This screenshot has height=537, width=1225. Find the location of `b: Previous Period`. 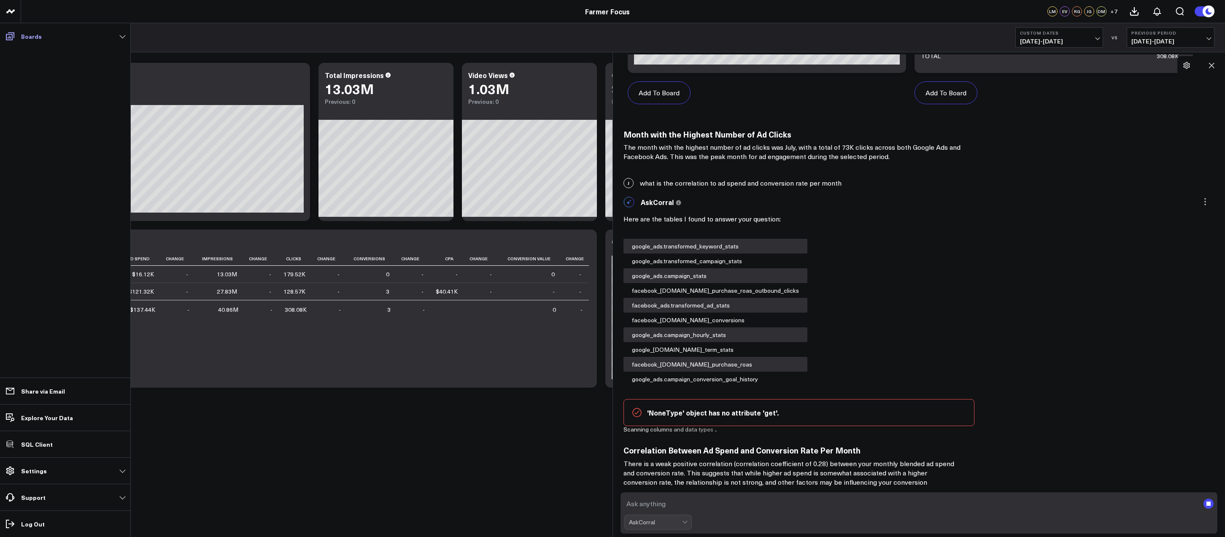

b: Previous Period is located at coordinates (1171, 33).